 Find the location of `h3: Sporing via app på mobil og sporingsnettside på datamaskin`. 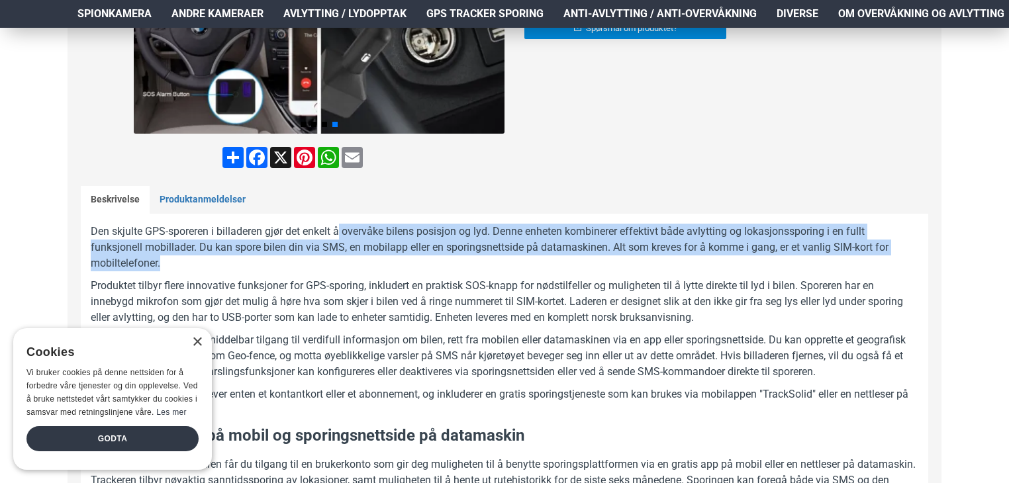

h3: Sporing via app på mobil og sporingsnettside på datamaskin is located at coordinates (504, 436).